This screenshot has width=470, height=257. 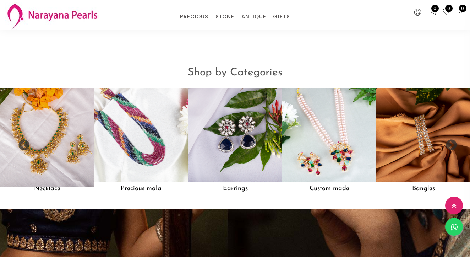 What do you see at coordinates (141, 188) in the screenshot?
I see `h5: Precious mala` at bounding box center [141, 188].